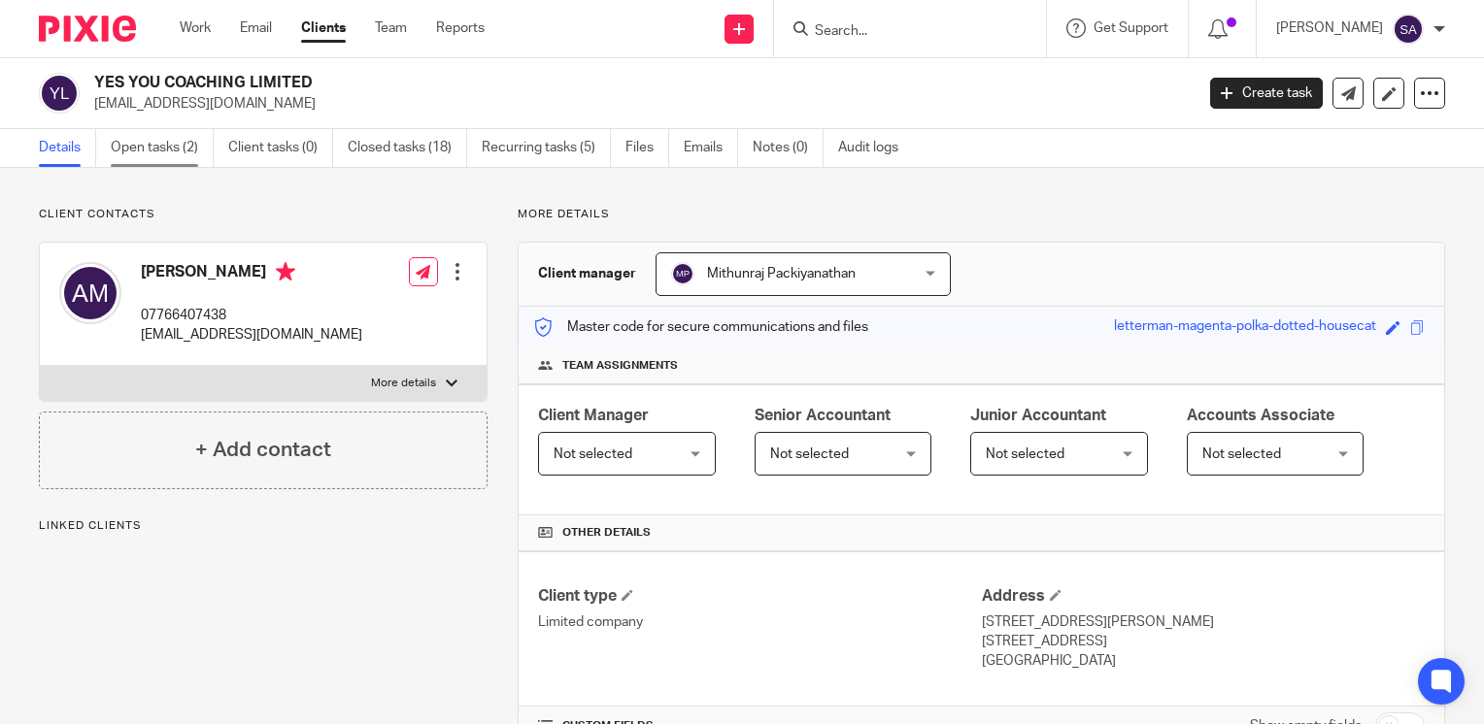  I want to click on span: Mithunraj Packiyanathan, so click(781, 274).